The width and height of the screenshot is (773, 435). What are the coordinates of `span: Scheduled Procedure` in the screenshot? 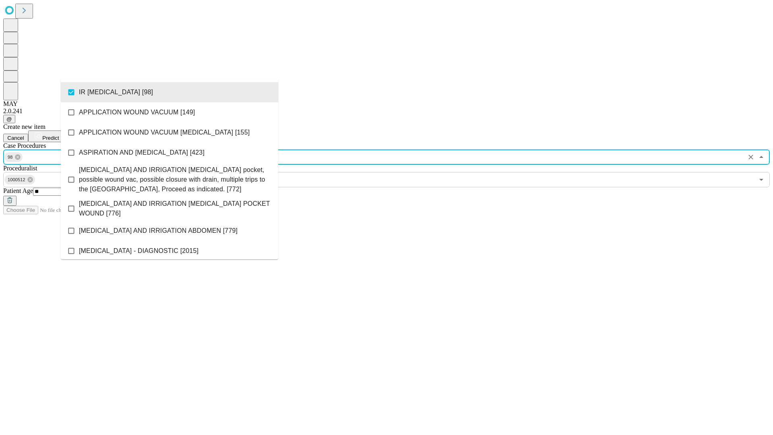 It's located at (25, 145).